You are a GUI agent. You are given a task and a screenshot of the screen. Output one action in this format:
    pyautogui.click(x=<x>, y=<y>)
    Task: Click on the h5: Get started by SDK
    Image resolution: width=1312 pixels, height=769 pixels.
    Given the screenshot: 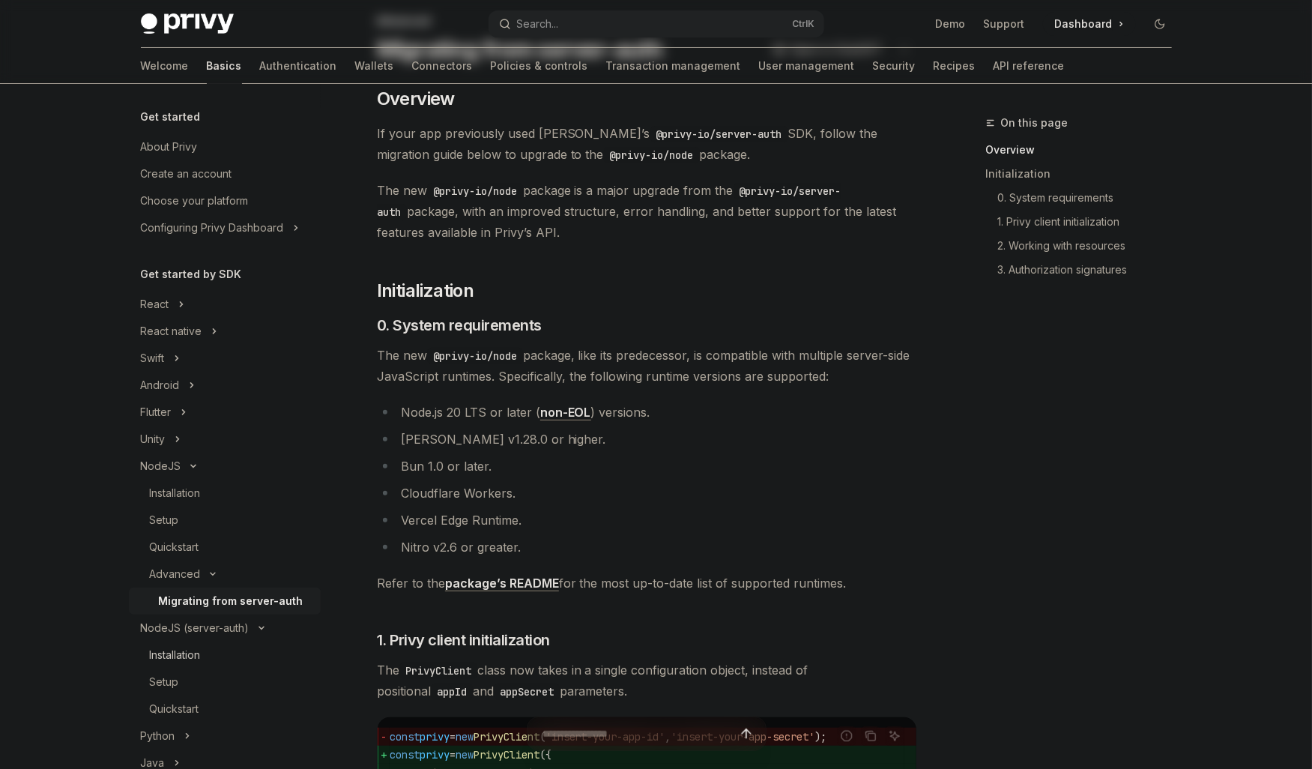 What is the action you would take?
    pyautogui.click(x=191, y=274)
    